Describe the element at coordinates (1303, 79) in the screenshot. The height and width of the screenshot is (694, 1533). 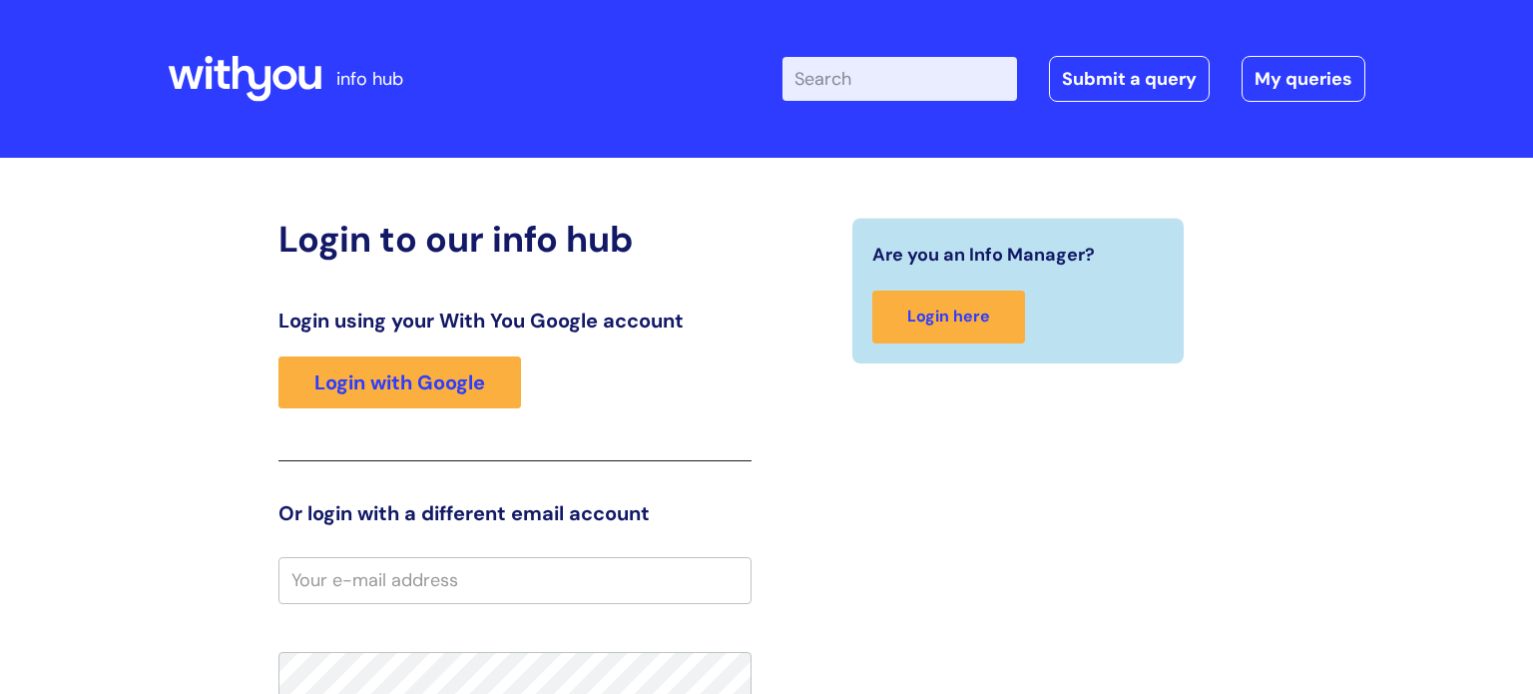
I see `a: My queries` at that location.